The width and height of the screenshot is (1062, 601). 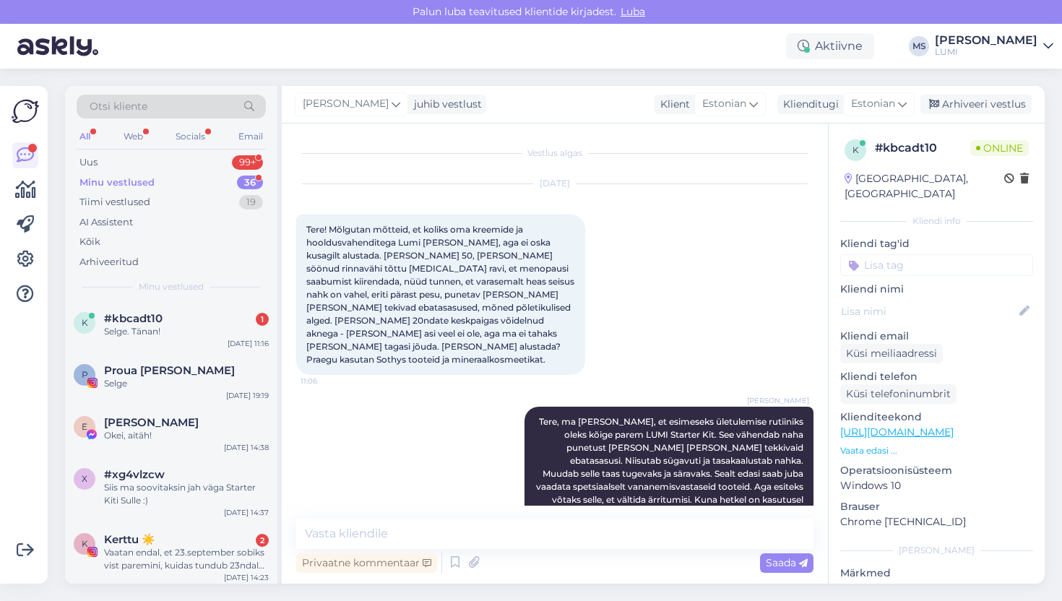 I want to click on div: Siis ma soovitaksin jah väga Starter Kiti Sulle :), so click(x=186, y=494).